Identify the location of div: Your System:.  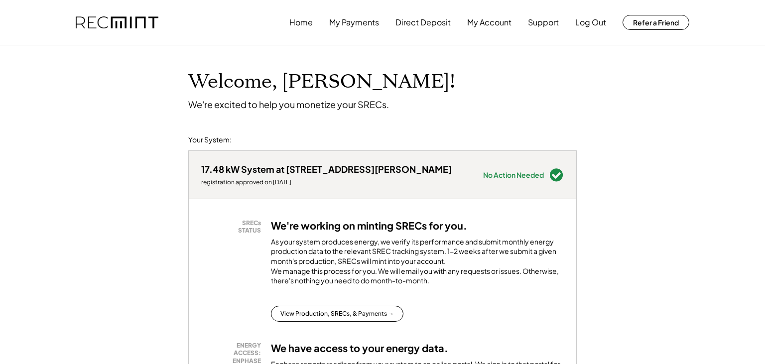
(210, 140).